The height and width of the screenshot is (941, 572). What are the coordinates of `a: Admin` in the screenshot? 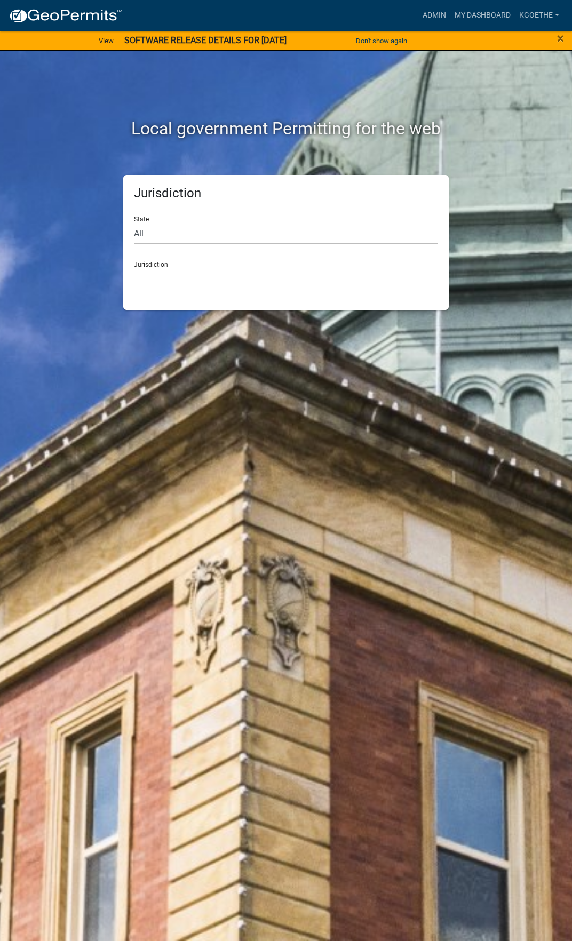 It's located at (434, 15).